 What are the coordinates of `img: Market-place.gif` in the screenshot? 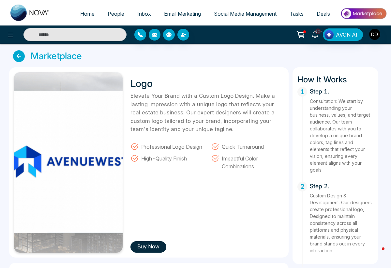 It's located at (364, 13).